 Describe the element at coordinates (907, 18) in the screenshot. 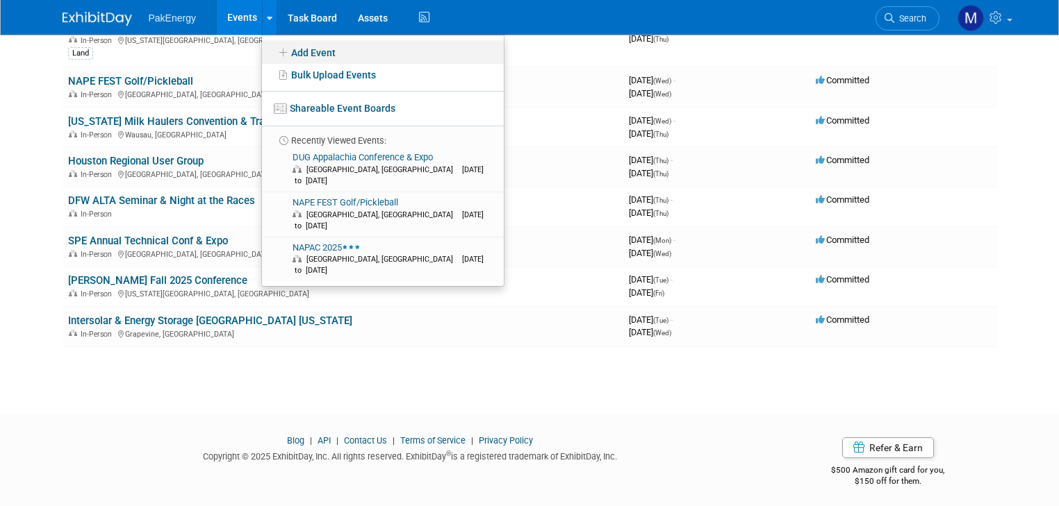

I see `a: Search` at that location.